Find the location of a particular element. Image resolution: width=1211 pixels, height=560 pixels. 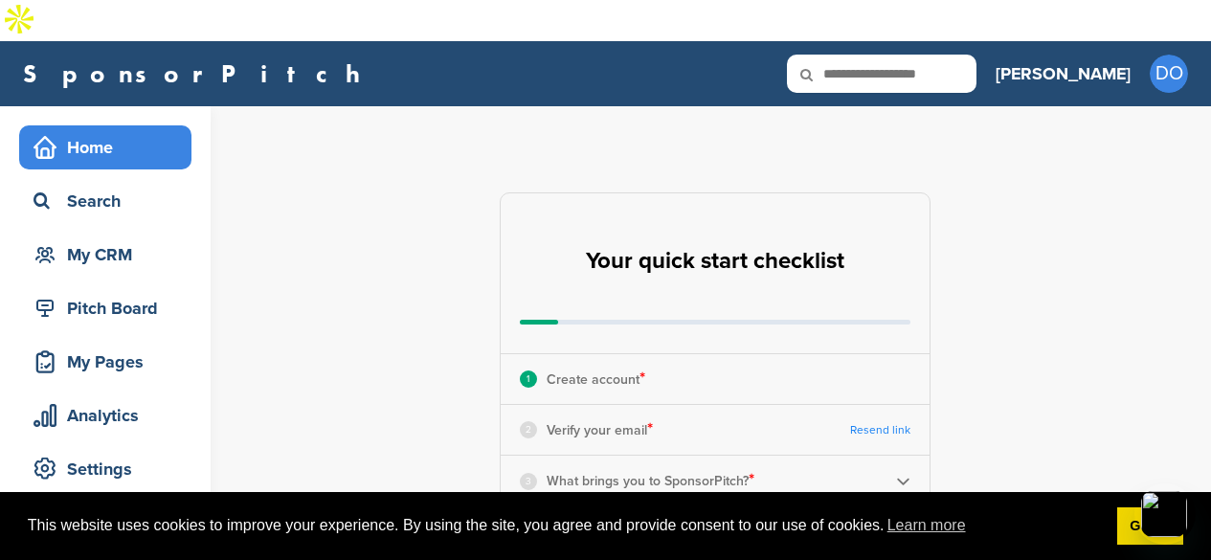

div: Search is located at coordinates (110, 201).